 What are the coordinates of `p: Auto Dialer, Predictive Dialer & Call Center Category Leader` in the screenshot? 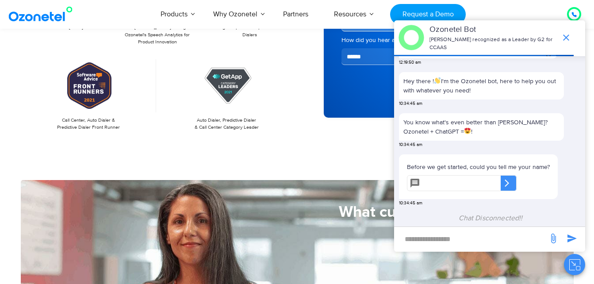 It's located at (227, 124).